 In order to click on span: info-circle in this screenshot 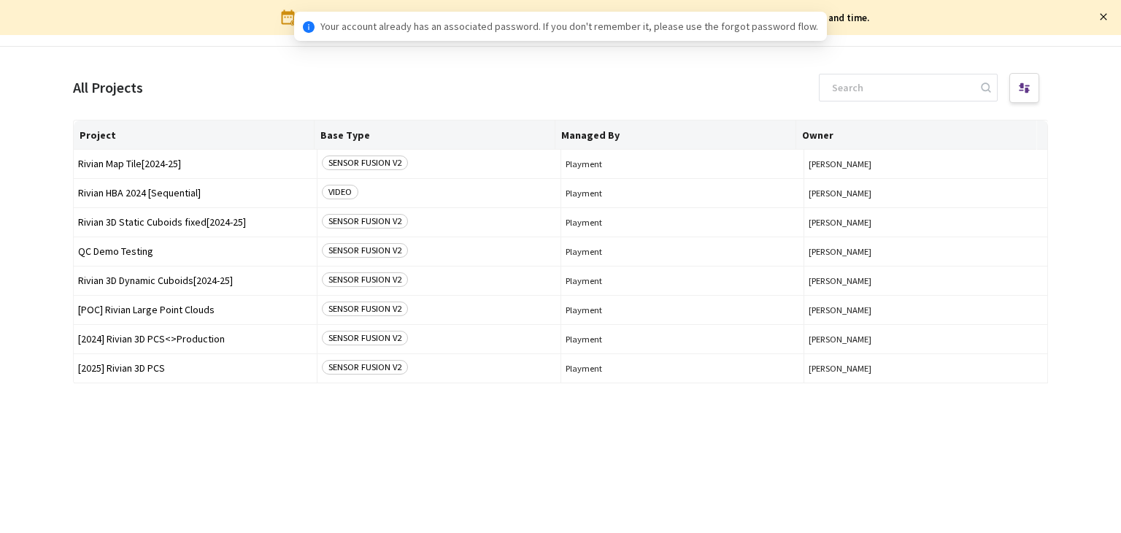, I will do `click(309, 27)`.